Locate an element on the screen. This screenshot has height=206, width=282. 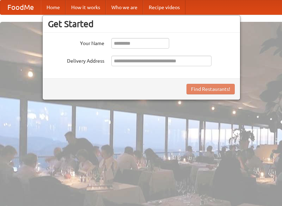
a: FoodMe is located at coordinates (20, 7).